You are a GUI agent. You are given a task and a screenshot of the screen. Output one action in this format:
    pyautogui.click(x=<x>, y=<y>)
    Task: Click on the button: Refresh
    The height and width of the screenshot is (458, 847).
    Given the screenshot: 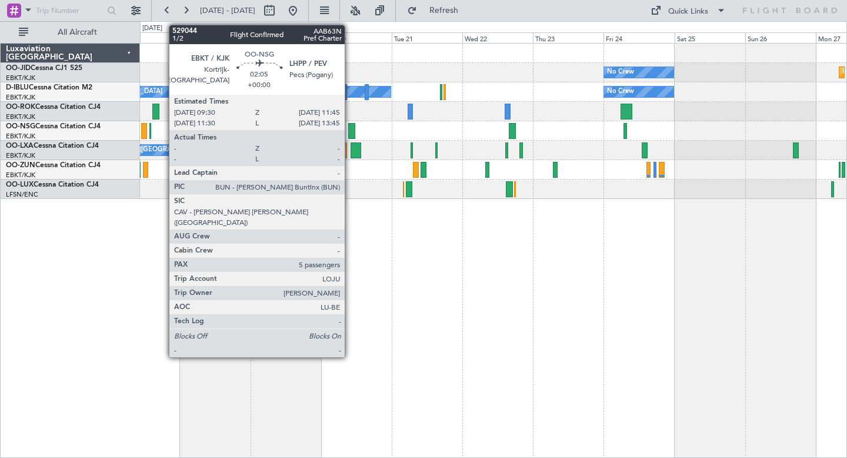 What is the action you would take?
    pyautogui.click(x=437, y=11)
    